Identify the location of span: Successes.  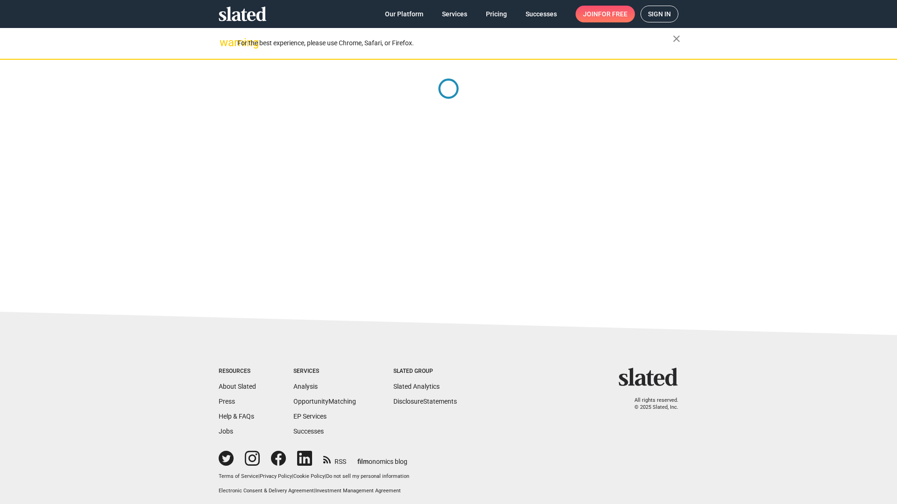
(541, 14).